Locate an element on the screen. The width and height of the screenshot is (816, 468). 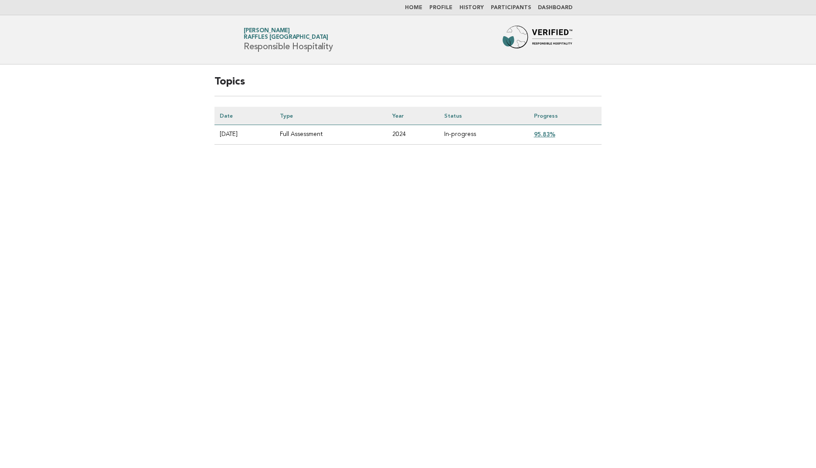
a: Home is located at coordinates (414, 8).